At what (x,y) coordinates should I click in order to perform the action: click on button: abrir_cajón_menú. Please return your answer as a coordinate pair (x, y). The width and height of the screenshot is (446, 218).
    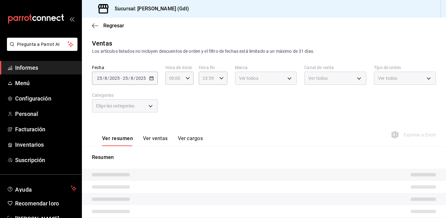
    Looking at the image, I should click on (72, 19).